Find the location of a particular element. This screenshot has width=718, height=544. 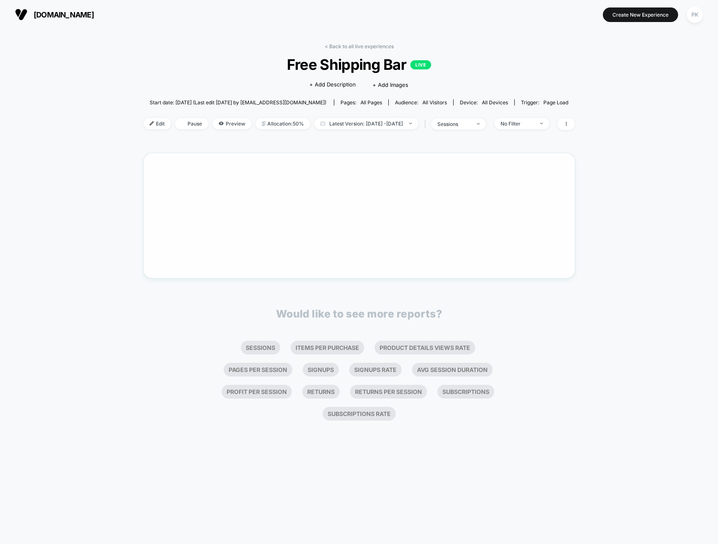

img: calendar is located at coordinates (322, 123).